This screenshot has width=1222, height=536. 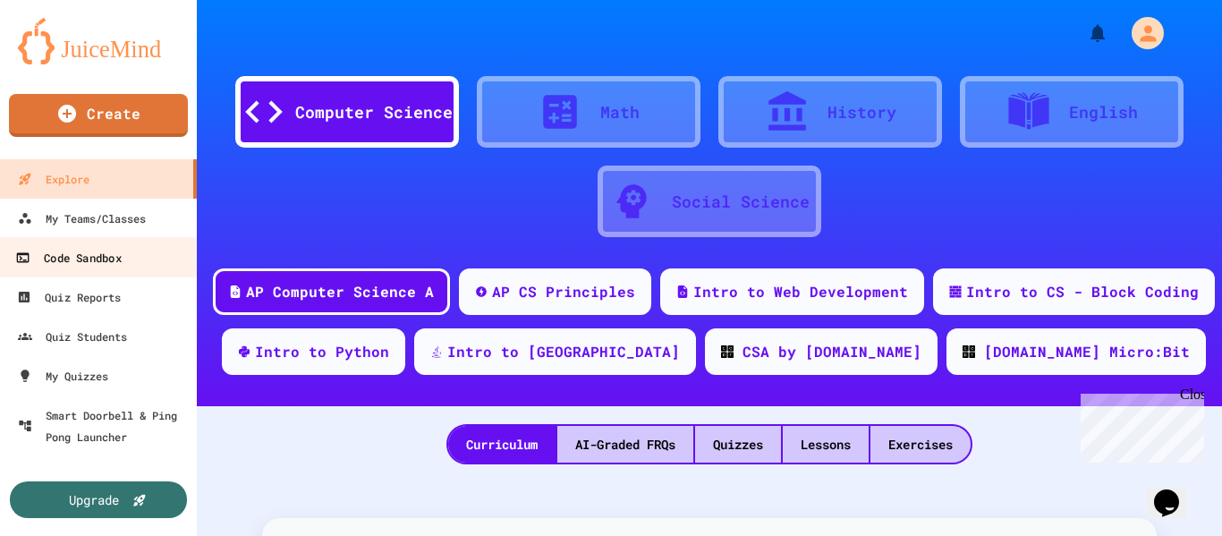 I want to click on div: AP CS Principles, so click(x=564, y=292).